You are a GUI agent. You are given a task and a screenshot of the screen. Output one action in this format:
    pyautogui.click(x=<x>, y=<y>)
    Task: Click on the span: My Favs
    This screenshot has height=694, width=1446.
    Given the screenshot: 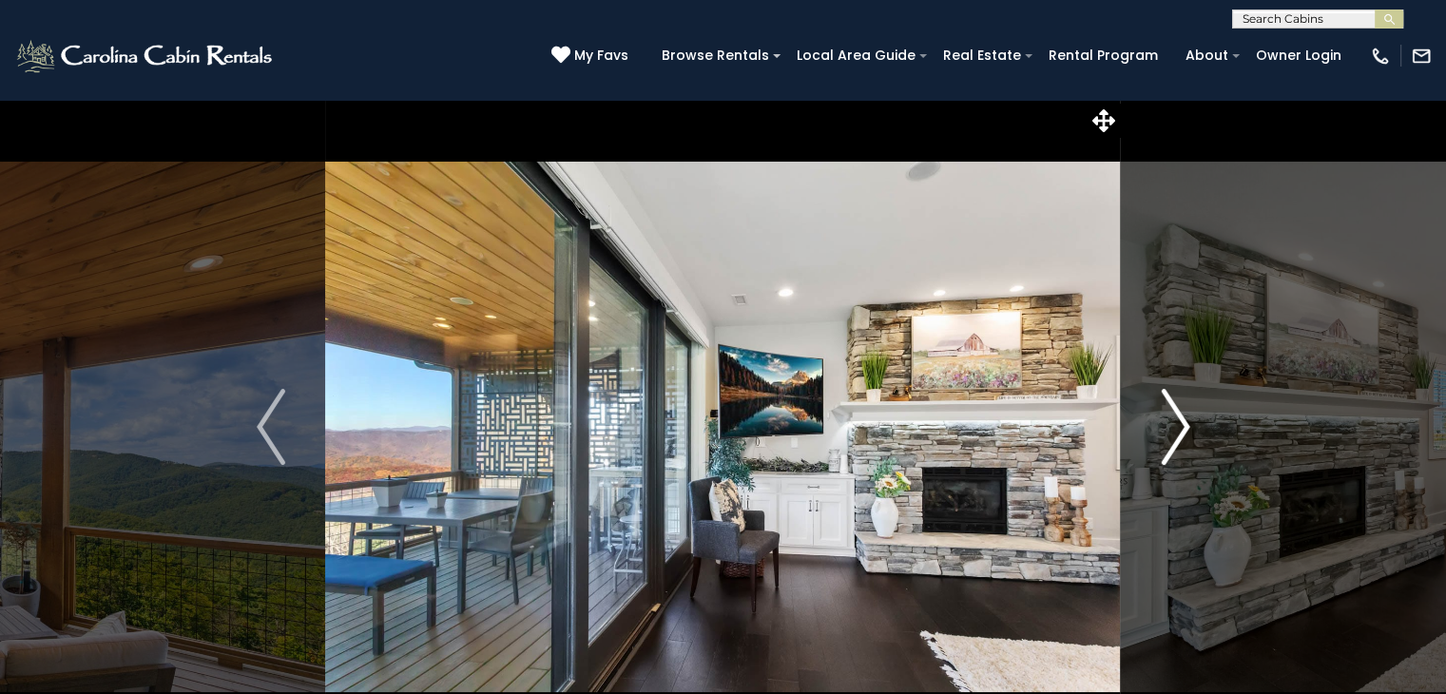 What is the action you would take?
    pyautogui.click(x=601, y=55)
    